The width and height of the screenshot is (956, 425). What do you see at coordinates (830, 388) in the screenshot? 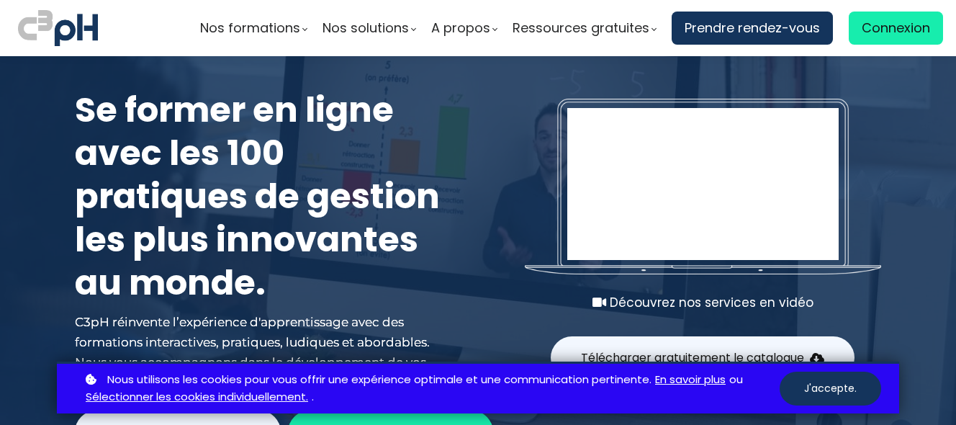
I see `button: J'accepte.` at bounding box center [830, 388].